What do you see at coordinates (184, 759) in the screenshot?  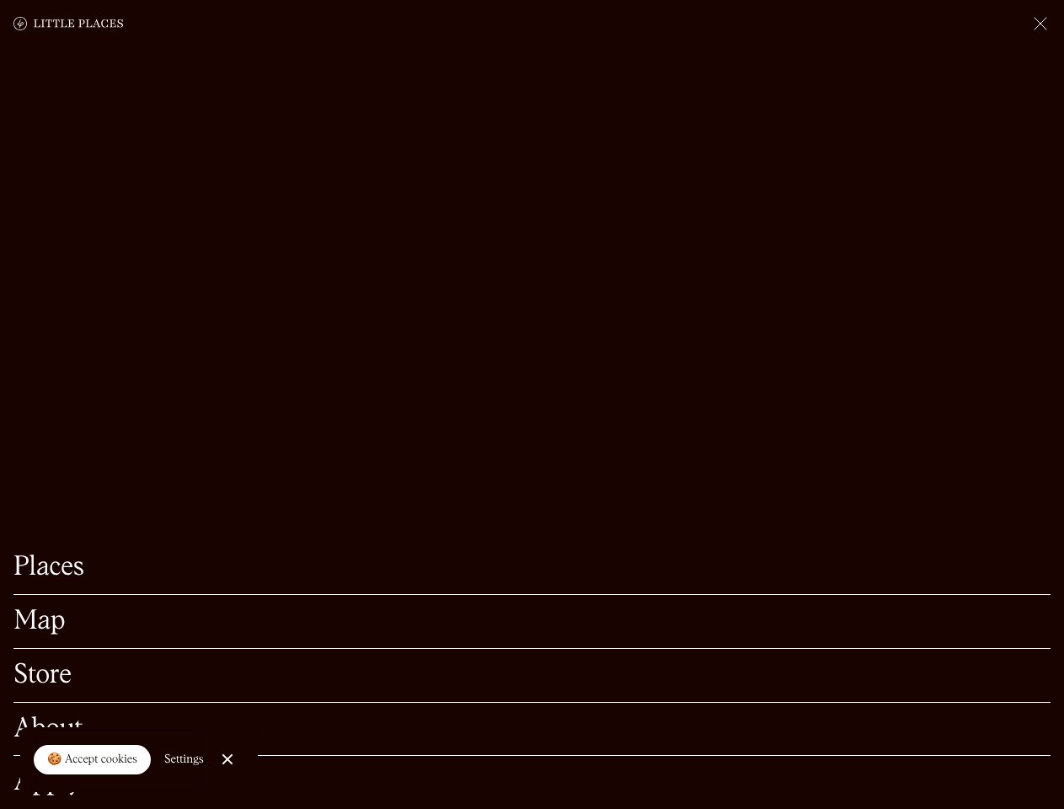 I see `div: Settings` at bounding box center [184, 759].